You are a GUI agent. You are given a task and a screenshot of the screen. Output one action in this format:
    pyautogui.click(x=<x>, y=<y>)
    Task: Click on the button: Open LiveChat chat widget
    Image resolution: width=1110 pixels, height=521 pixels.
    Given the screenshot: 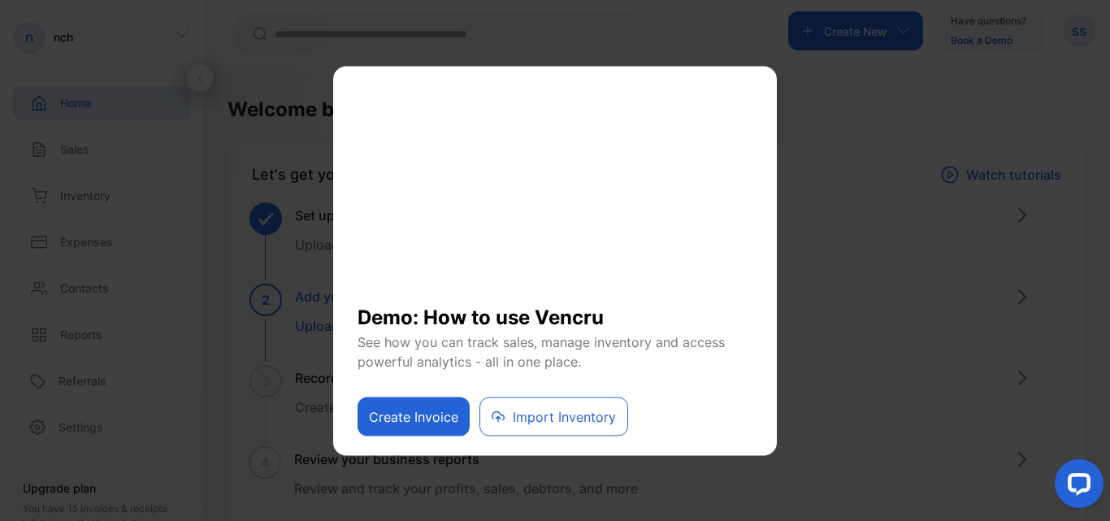 What is the action you would take?
    pyautogui.click(x=37, y=31)
    